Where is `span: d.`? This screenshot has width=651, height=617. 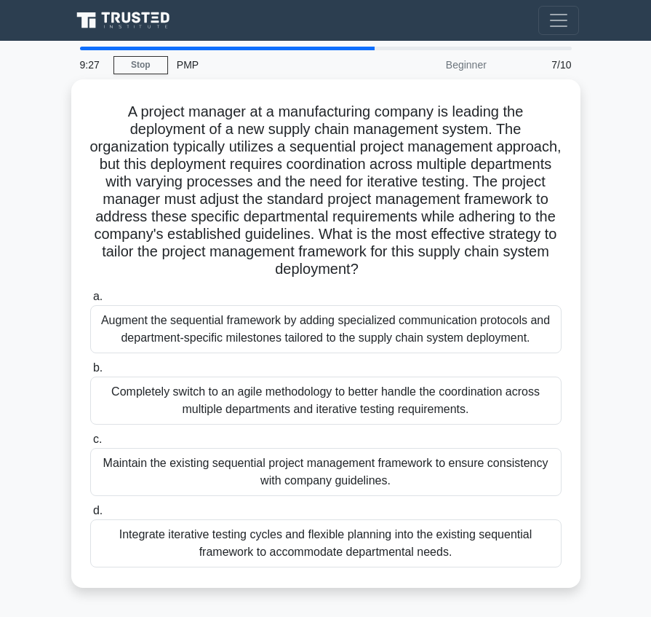 span: d. is located at coordinates (98, 510).